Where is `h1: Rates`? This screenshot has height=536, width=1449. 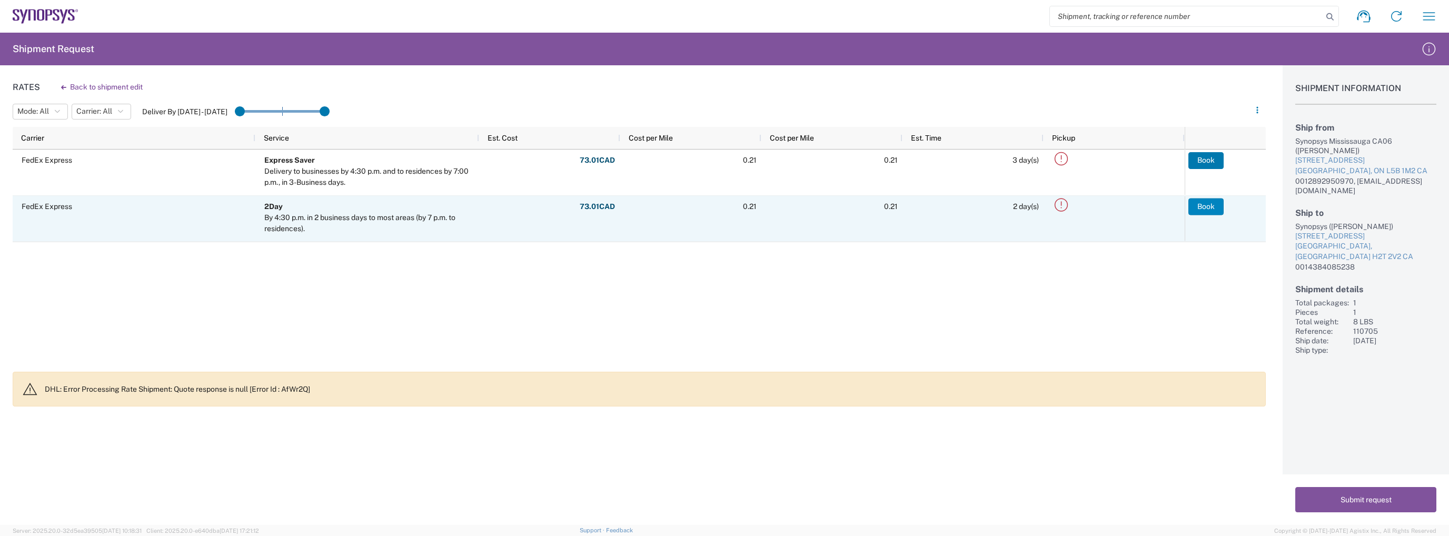
h1: Rates is located at coordinates (26, 87).